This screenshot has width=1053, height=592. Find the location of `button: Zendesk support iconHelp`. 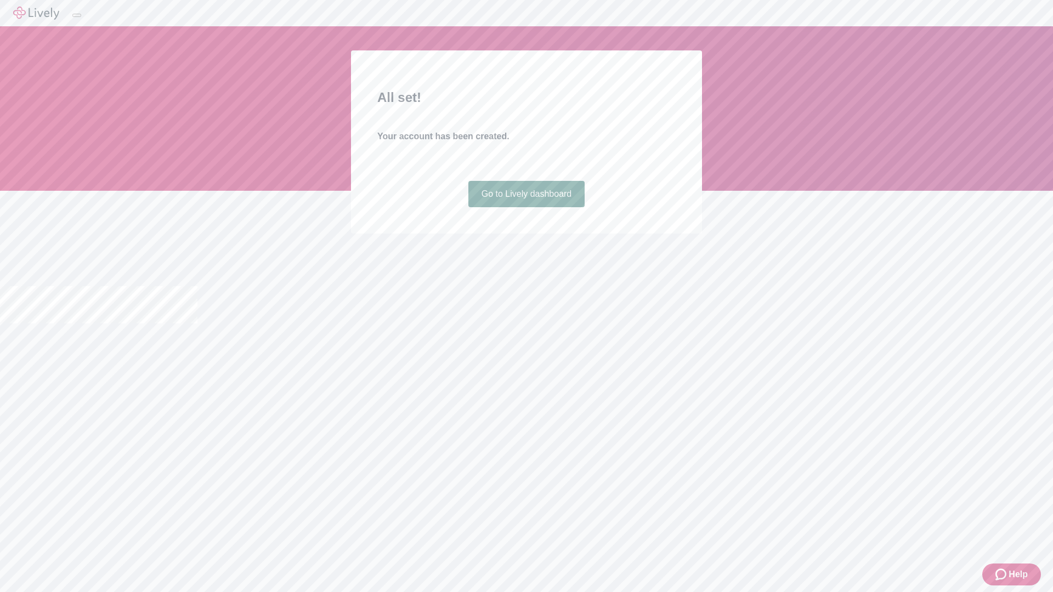

button: Zendesk support iconHelp is located at coordinates (1011, 575).